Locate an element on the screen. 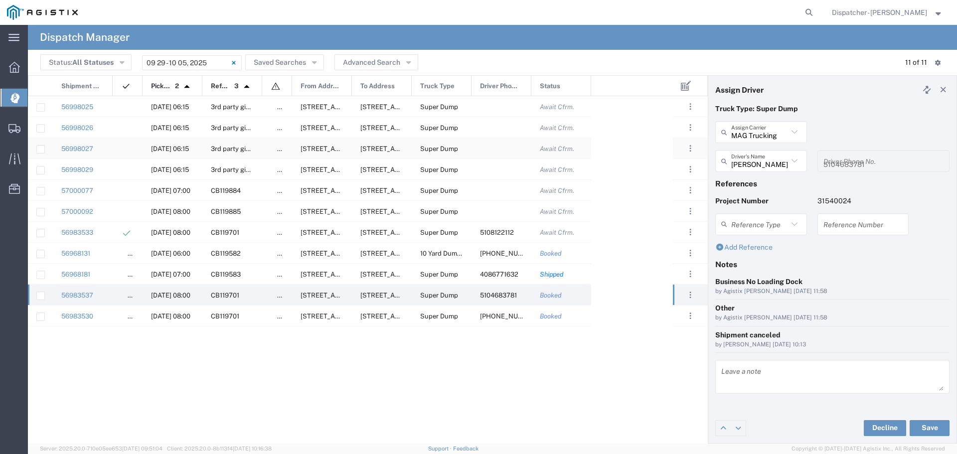 The height and width of the screenshot is (454, 957). a: Edit next row is located at coordinates (738, 428).